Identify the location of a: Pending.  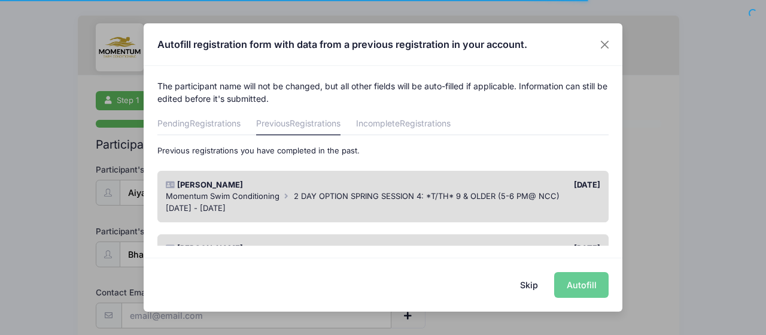
(199, 125).